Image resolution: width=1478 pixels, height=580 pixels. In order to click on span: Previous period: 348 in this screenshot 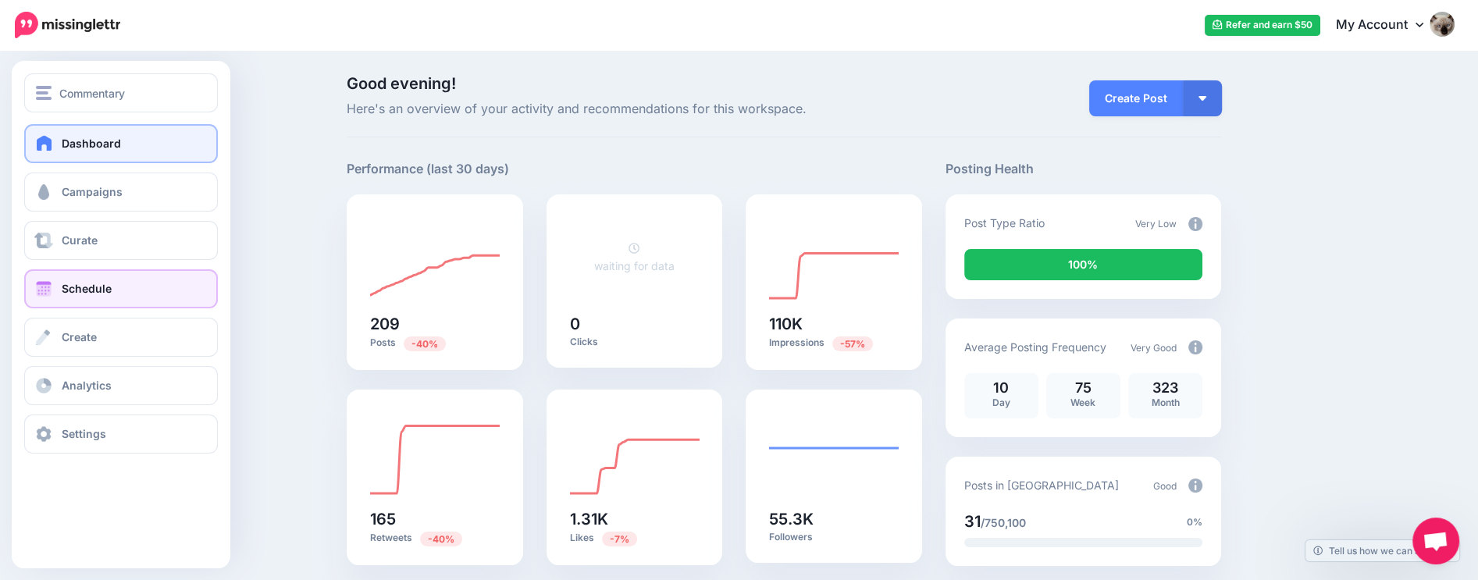, I will do `click(425, 344)`.